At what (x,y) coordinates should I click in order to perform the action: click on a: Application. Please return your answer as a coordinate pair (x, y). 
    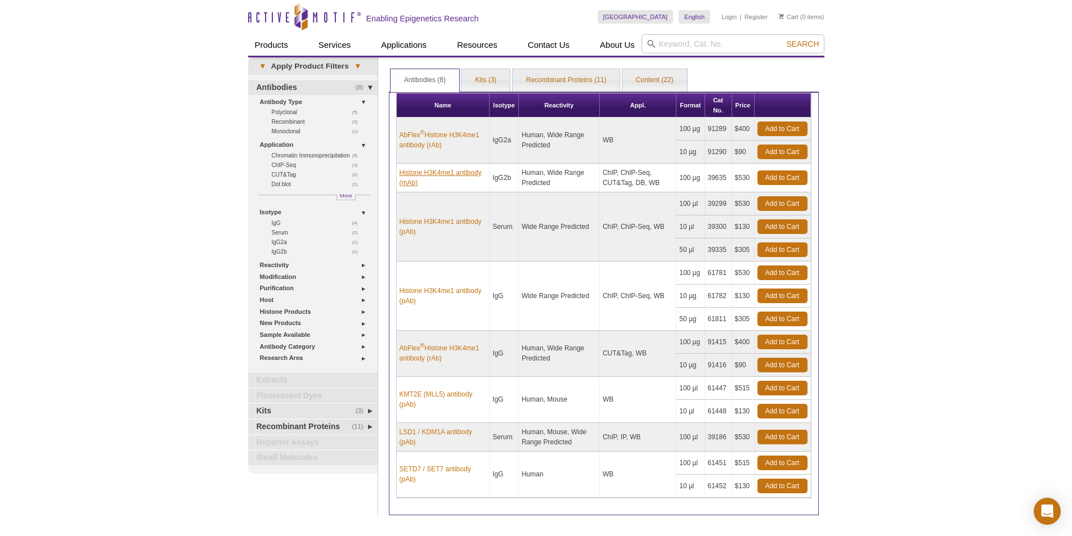
    Looking at the image, I should click on (315, 145).